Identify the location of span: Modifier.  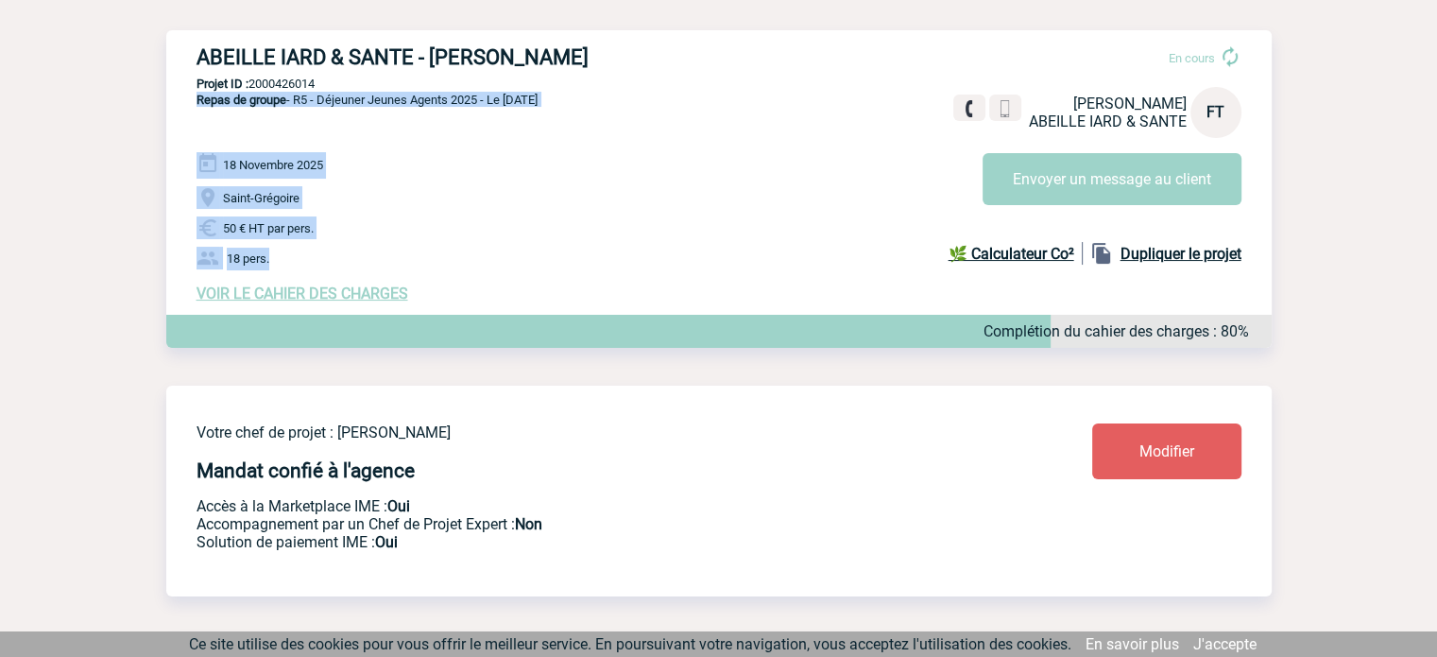
(1167, 451).